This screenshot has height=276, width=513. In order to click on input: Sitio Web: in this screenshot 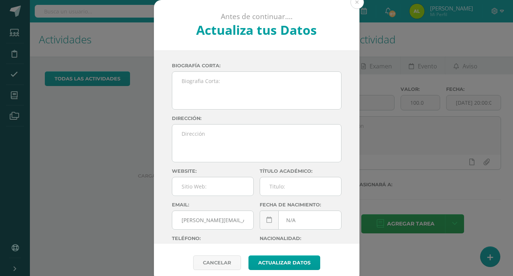, I will do `click(213, 186)`.